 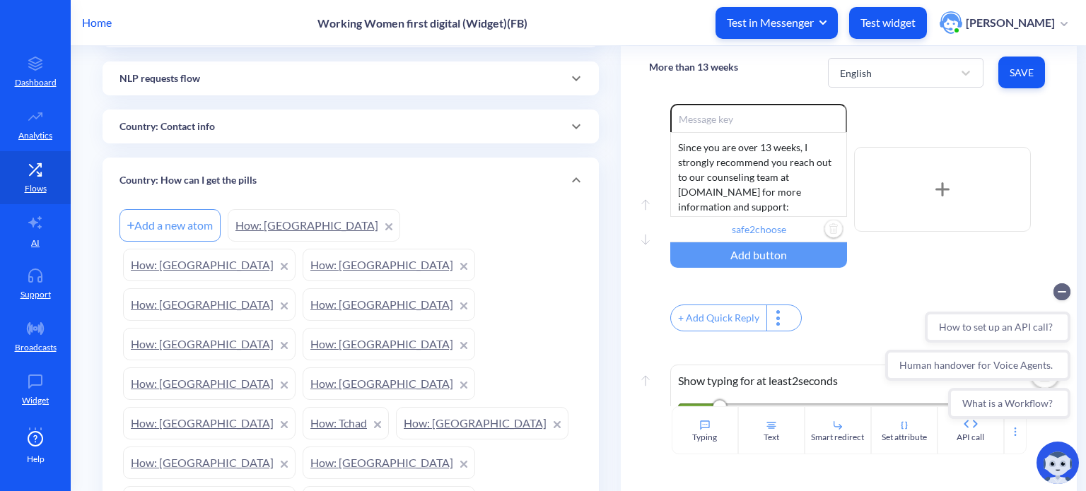 What do you see at coordinates (170, 225) in the screenshot?
I see `div: Add a new atom` at bounding box center [170, 225].